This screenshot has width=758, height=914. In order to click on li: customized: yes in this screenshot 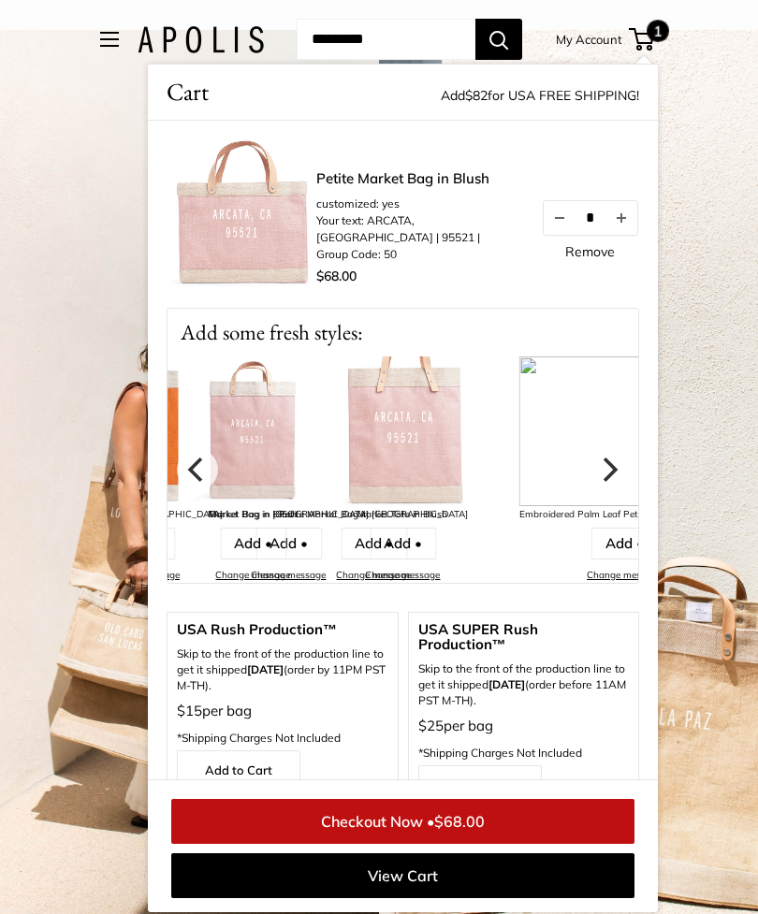, I will do `click(419, 204)`.